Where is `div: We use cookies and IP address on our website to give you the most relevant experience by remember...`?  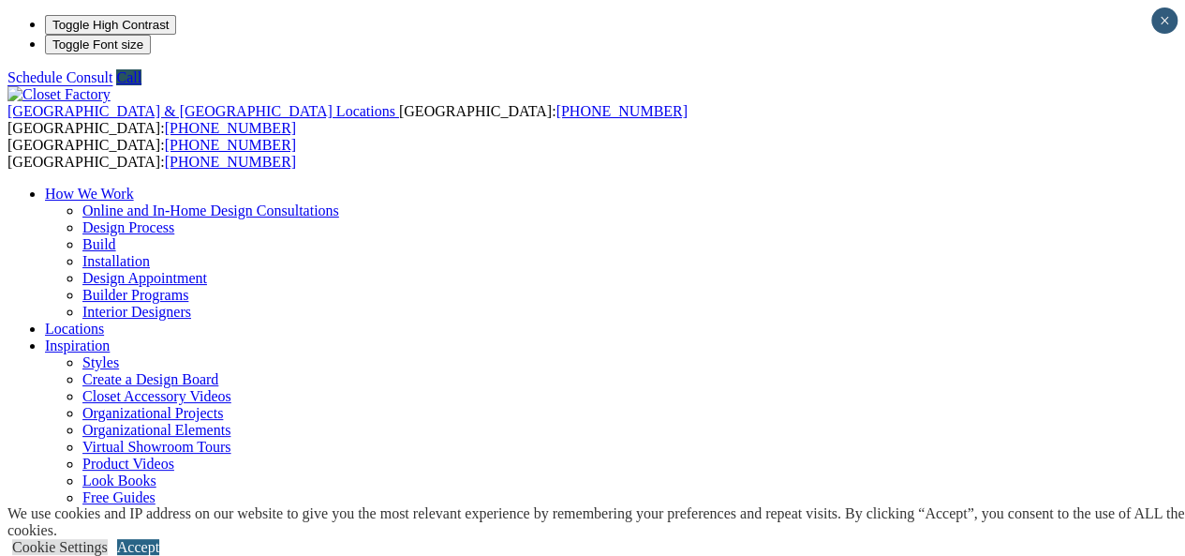 div: We use cookies and IP address on our website to give you the most relevant experience by remember... is located at coordinates (596, 522).